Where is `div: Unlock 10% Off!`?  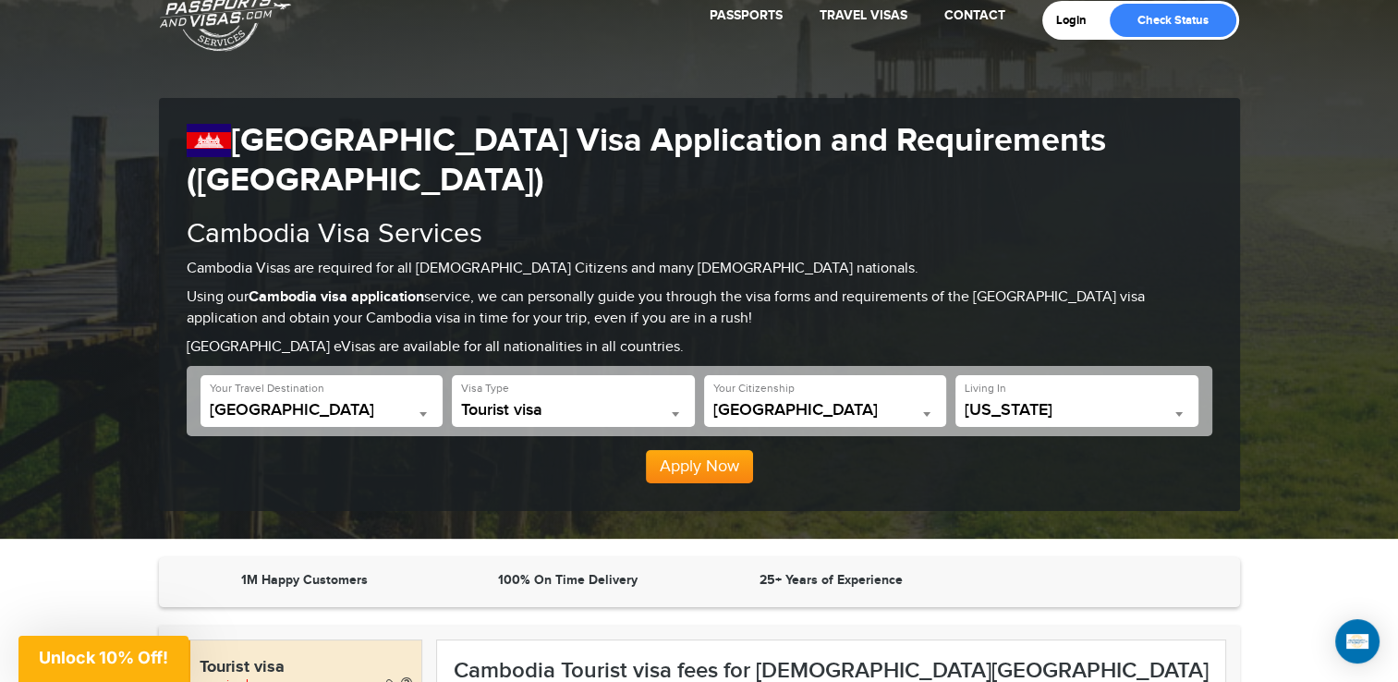
div: Unlock 10% Off! is located at coordinates (103, 659).